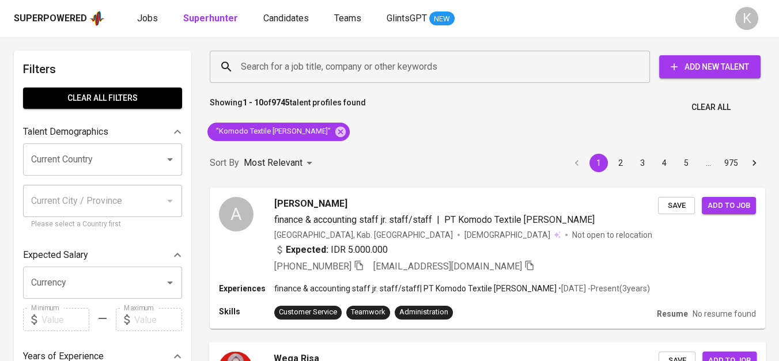  What do you see at coordinates (103, 98) in the screenshot?
I see `span: Clear All filters` at bounding box center [103, 98].